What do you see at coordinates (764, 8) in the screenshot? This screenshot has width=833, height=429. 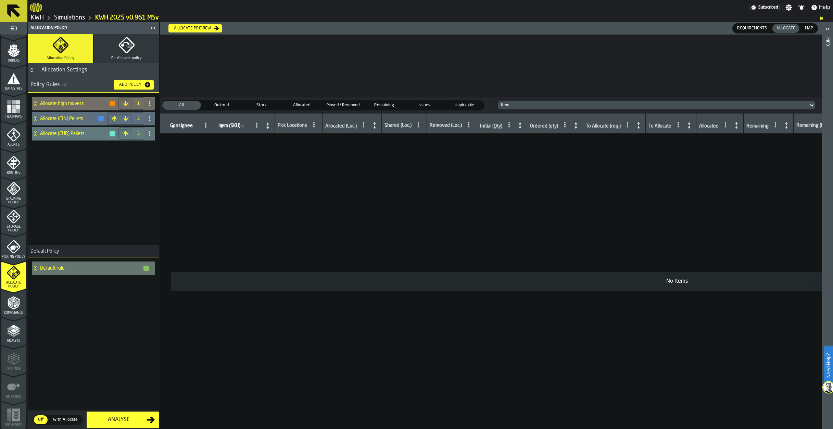 I see `div: Menu Subscription` at bounding box center [764, 8].